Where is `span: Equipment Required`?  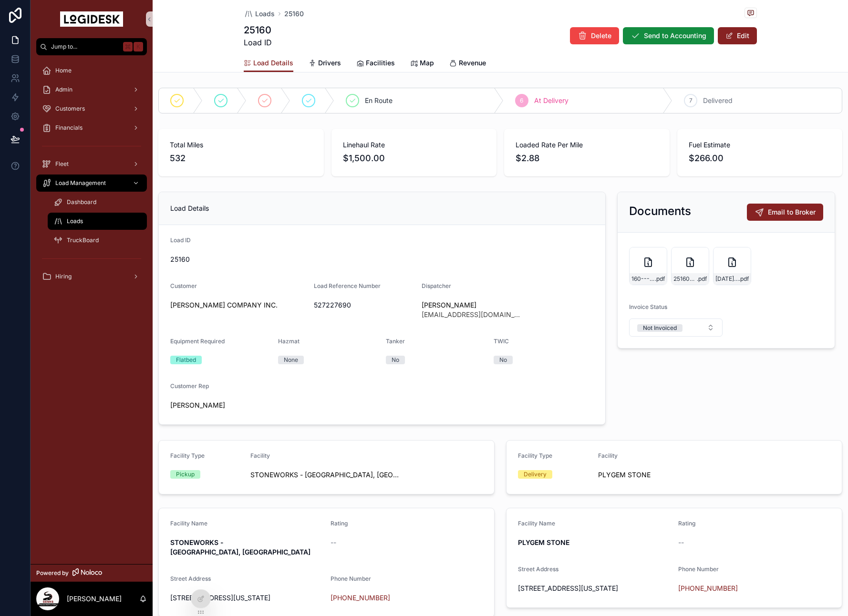 span: Equipment Required is located at coordinates (198, 341).